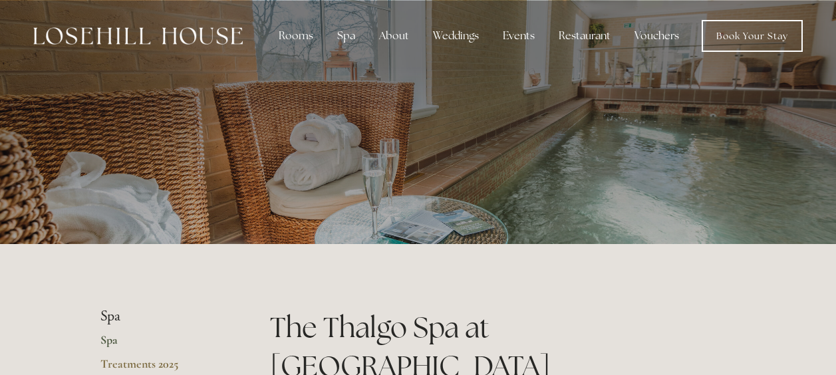 The image size is (836, 375). I want to click on div: Rooms, so click(296, 36).